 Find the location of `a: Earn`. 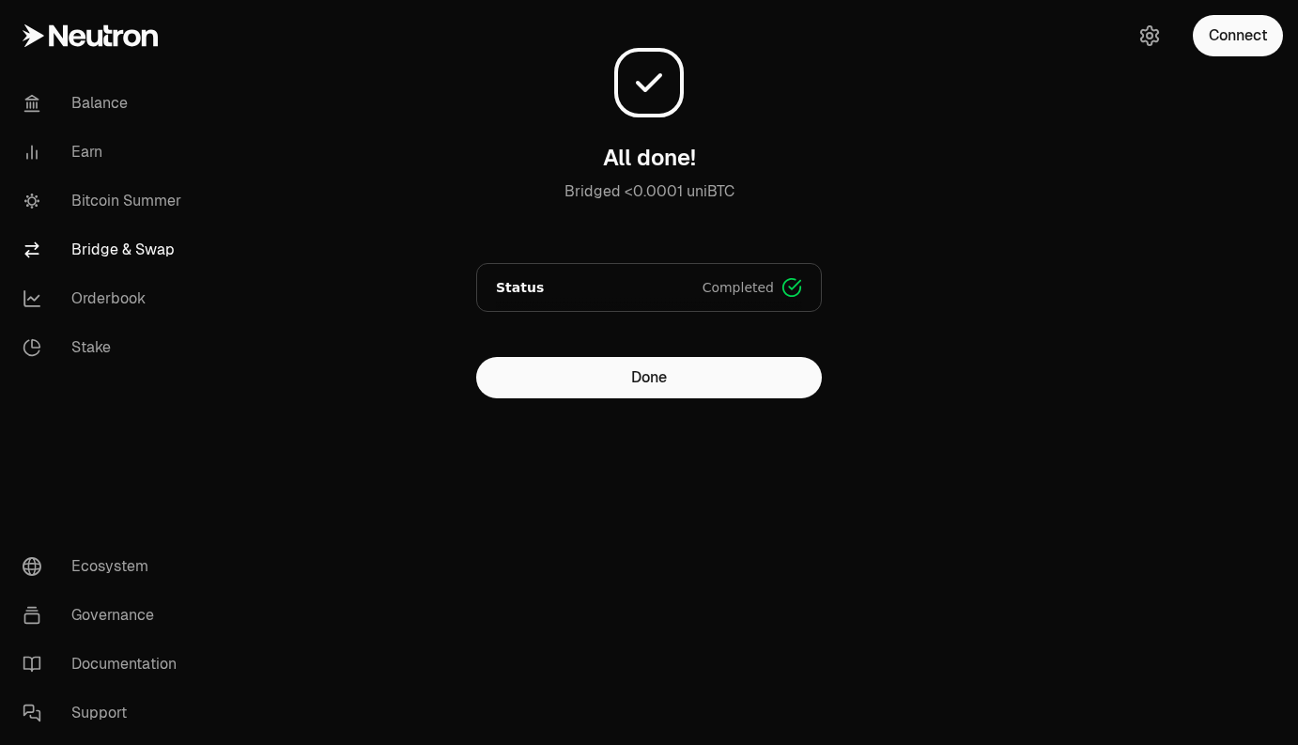

a: Earn is located at coordinates (105, 152).